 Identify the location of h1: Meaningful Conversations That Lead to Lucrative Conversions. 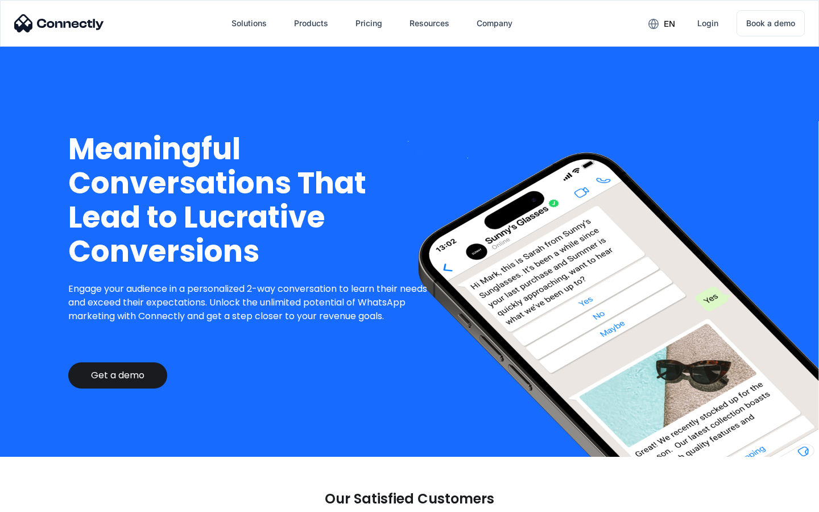
(252, 200).